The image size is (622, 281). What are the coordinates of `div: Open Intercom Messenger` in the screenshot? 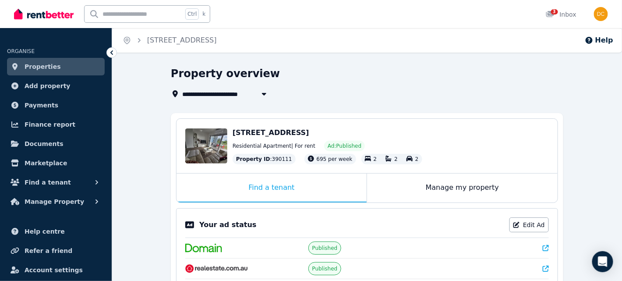 It's located at (603, 262).